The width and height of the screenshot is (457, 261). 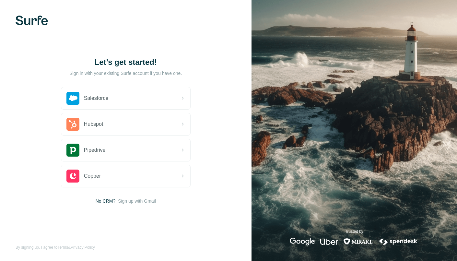 What do you see at coordinates (55, 247) in the screenshot?
I see `span: By signing up, I agree to &` at bounding box center [55, 247].